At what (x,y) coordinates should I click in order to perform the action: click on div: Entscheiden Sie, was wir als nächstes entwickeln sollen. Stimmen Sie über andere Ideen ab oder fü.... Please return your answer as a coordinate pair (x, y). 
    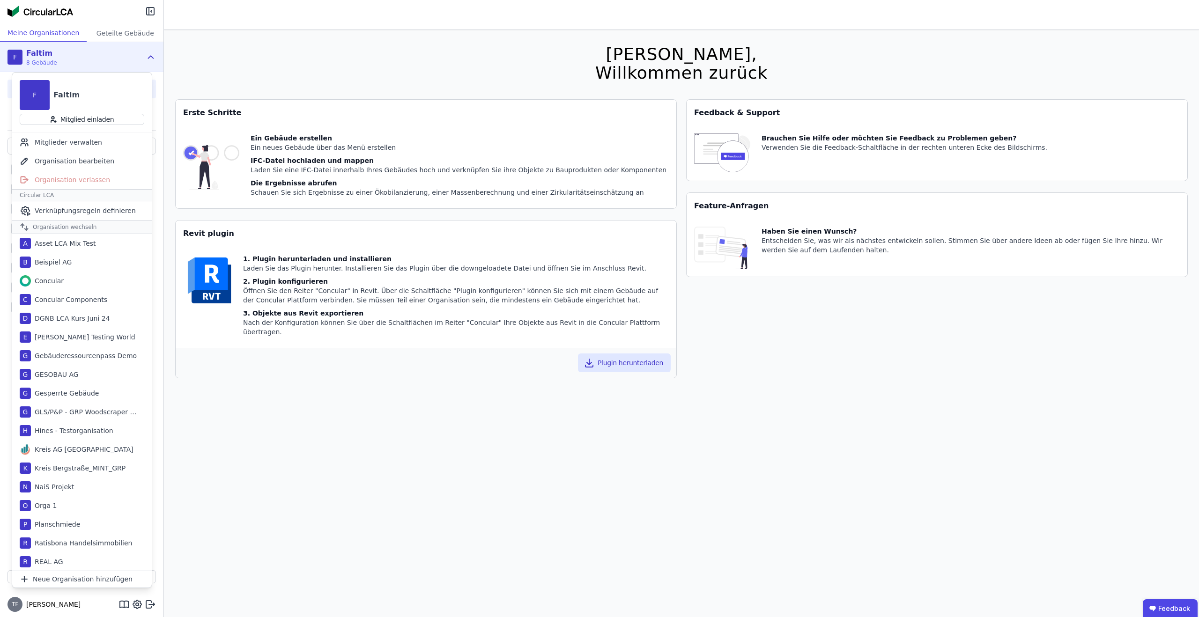
    Looking at the image, I should click on (970, 245).